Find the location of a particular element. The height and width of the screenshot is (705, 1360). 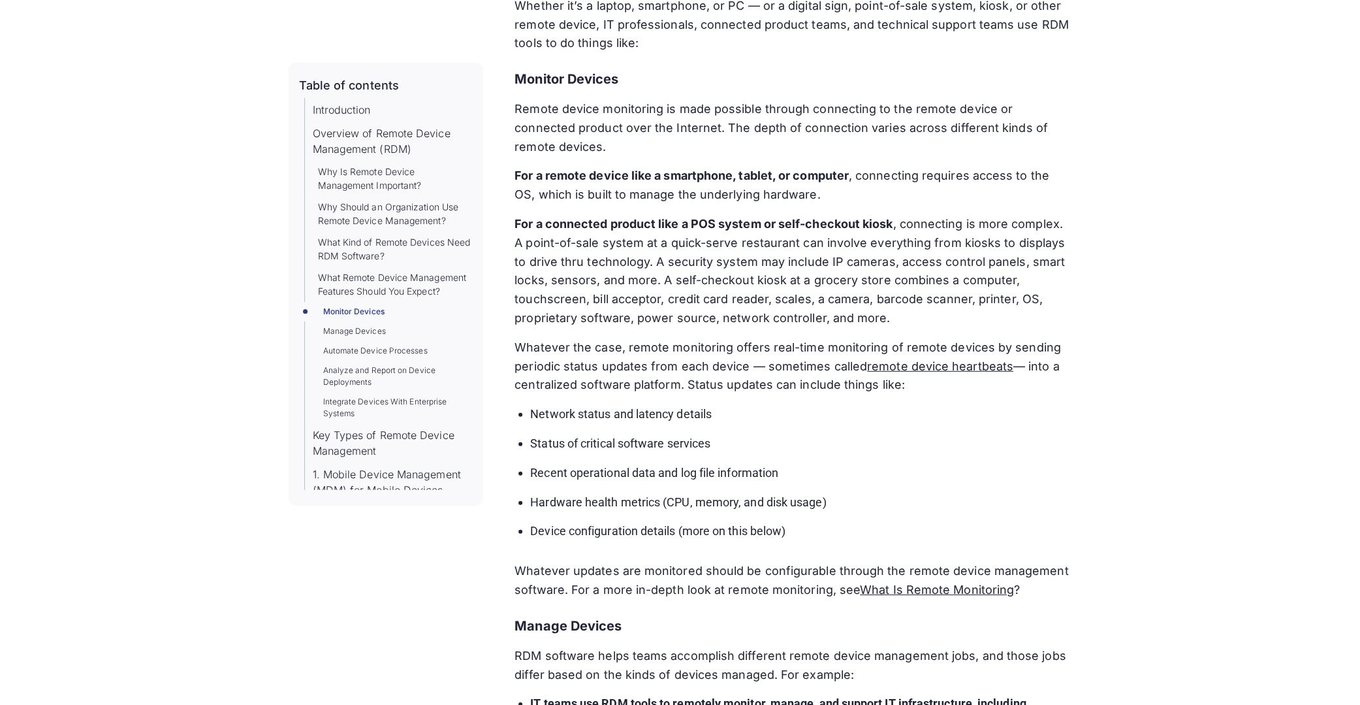

li: Recent operational data and log file information is located at coordinates (801, 473).